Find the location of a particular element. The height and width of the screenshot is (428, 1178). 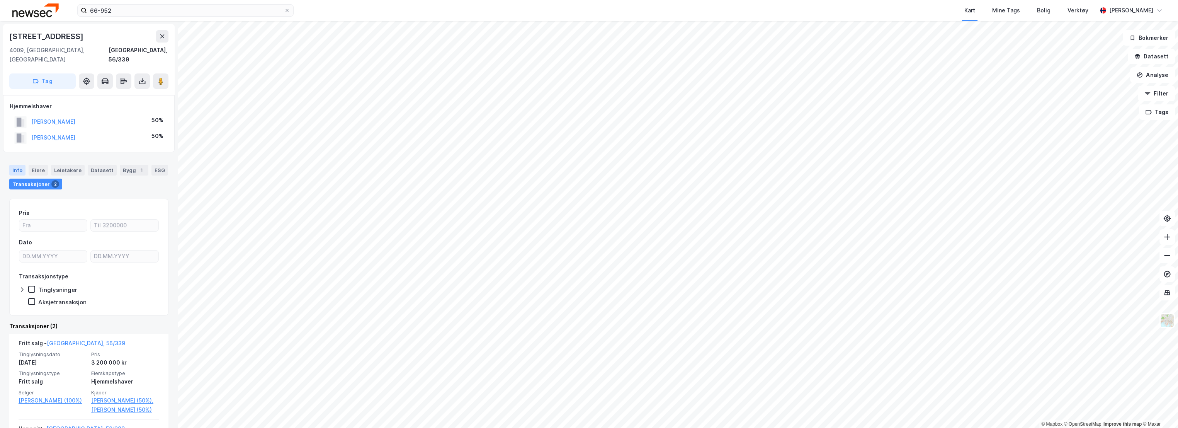

div: Kontrollprogram for chat is located at coordinates (1159, 409).